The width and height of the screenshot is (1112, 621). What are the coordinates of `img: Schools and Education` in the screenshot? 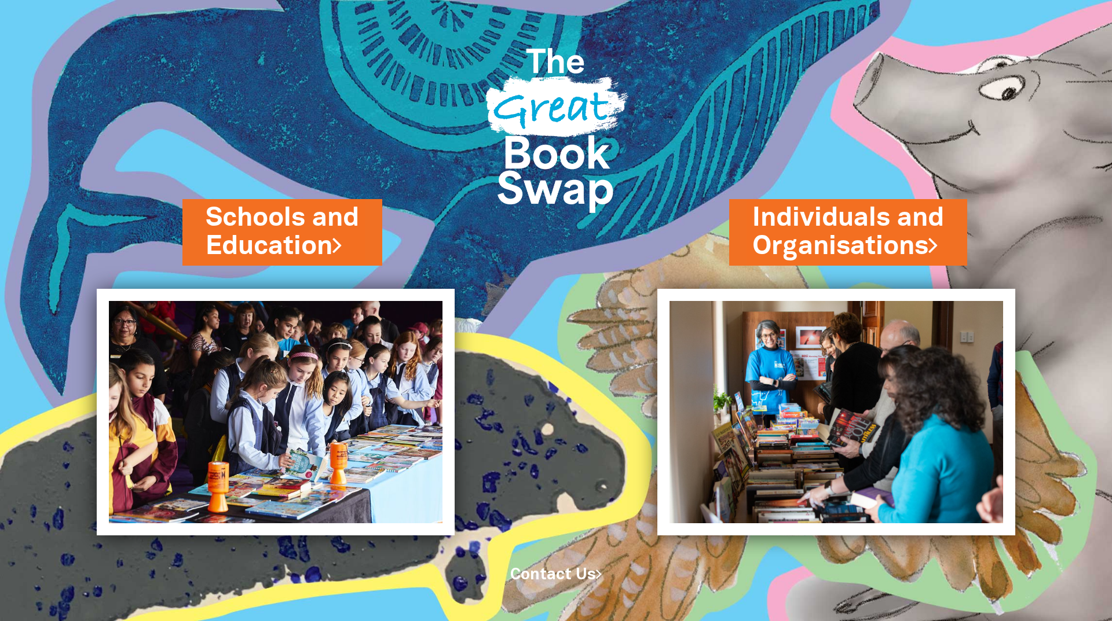 It's located at (276, 412).